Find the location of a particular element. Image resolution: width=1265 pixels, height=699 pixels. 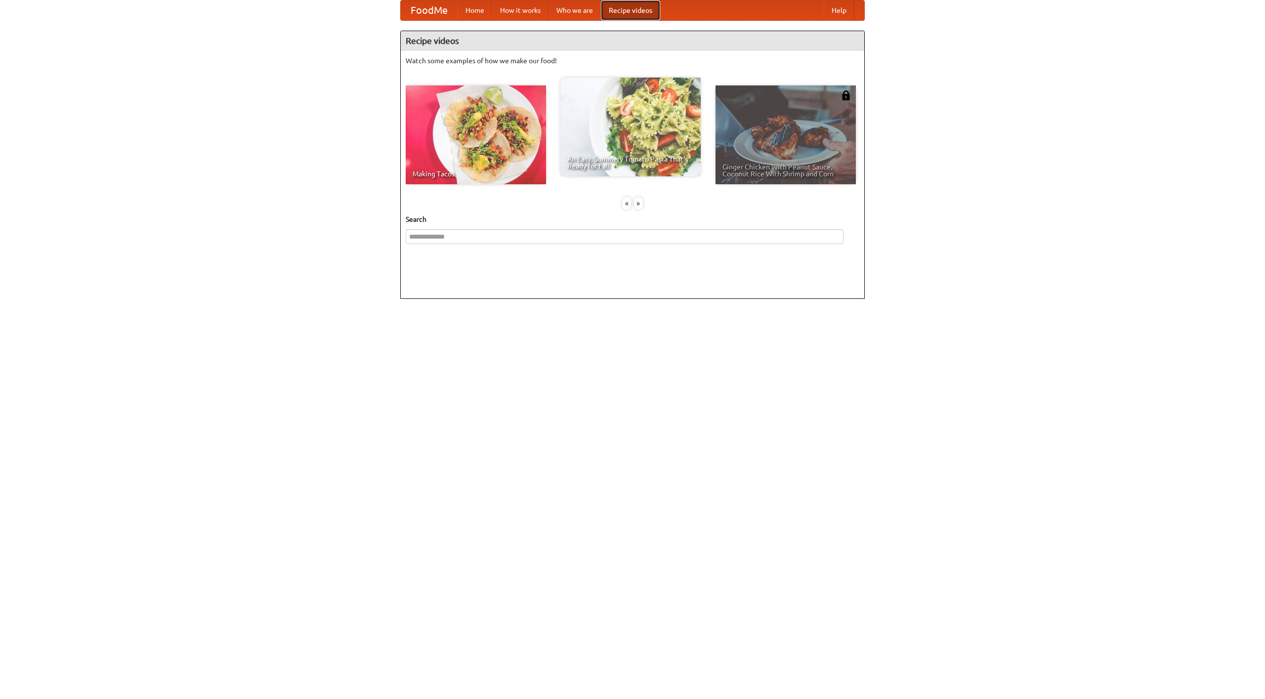

a: An Easy, Summery Tomato Pasta That's Ready for Fall is located at coordinates (630, 127).